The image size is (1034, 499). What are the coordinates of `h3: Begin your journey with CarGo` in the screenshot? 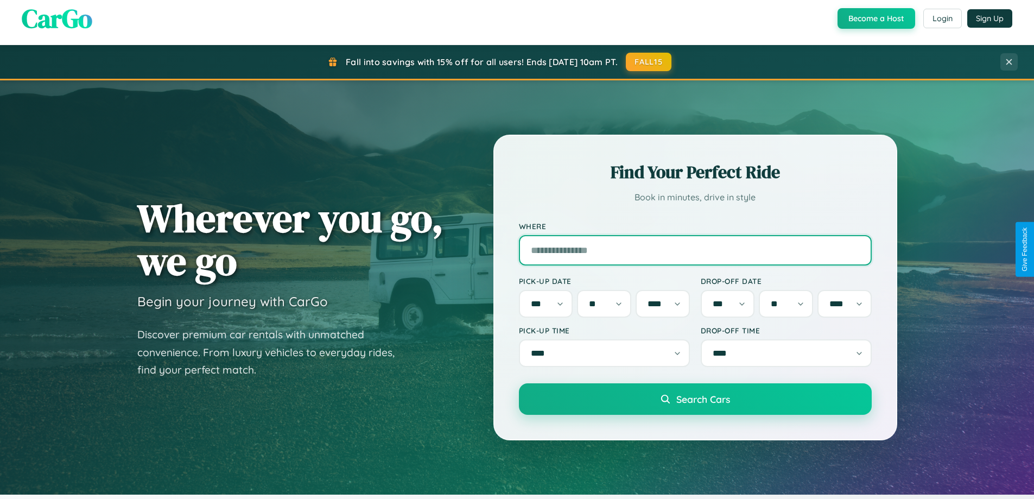 It's located at (232, 301).